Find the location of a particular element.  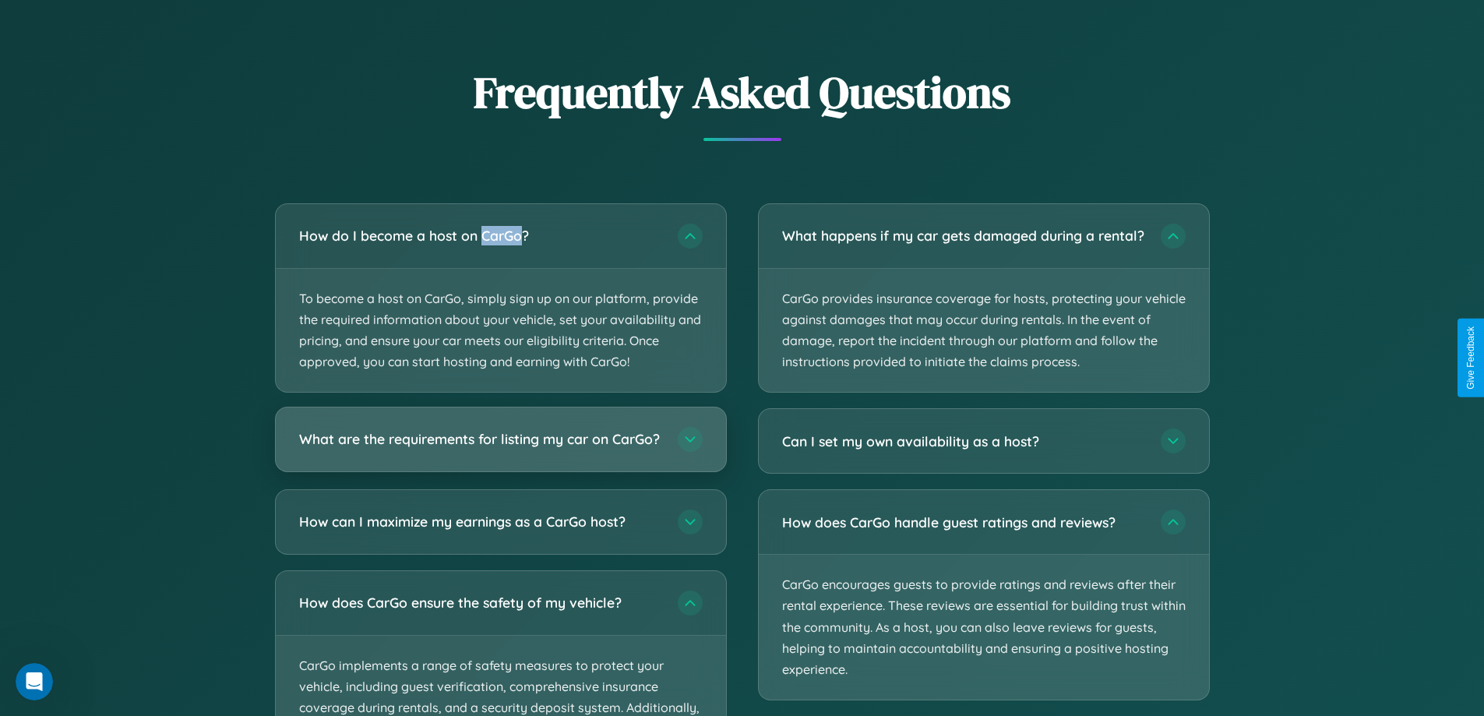

h3: How can I maximize my earnings as a CarGo host? is located at coordinates (481, 522).